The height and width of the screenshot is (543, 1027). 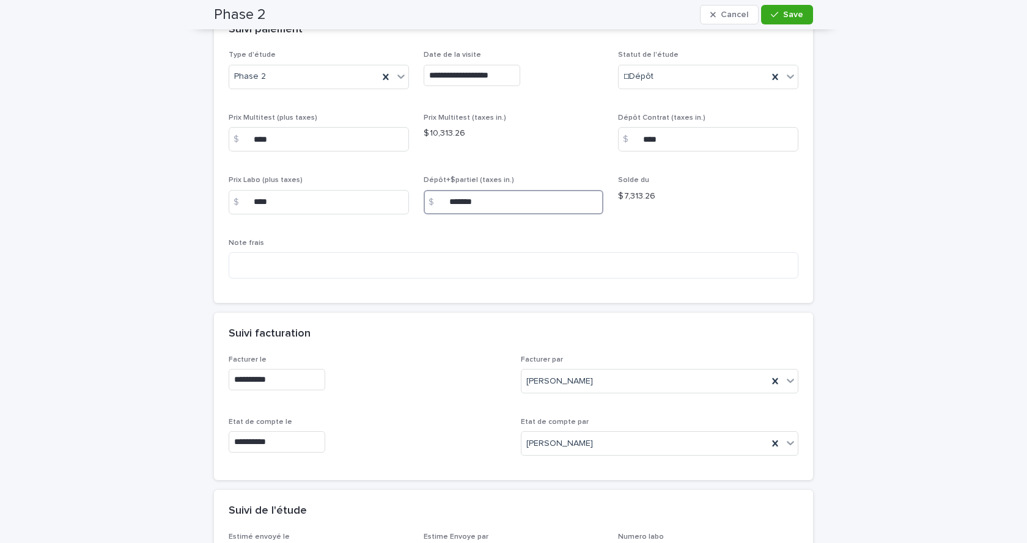 I want to click on span: Dépôt Contrat (taxes in.), so click(x=661, y=118).